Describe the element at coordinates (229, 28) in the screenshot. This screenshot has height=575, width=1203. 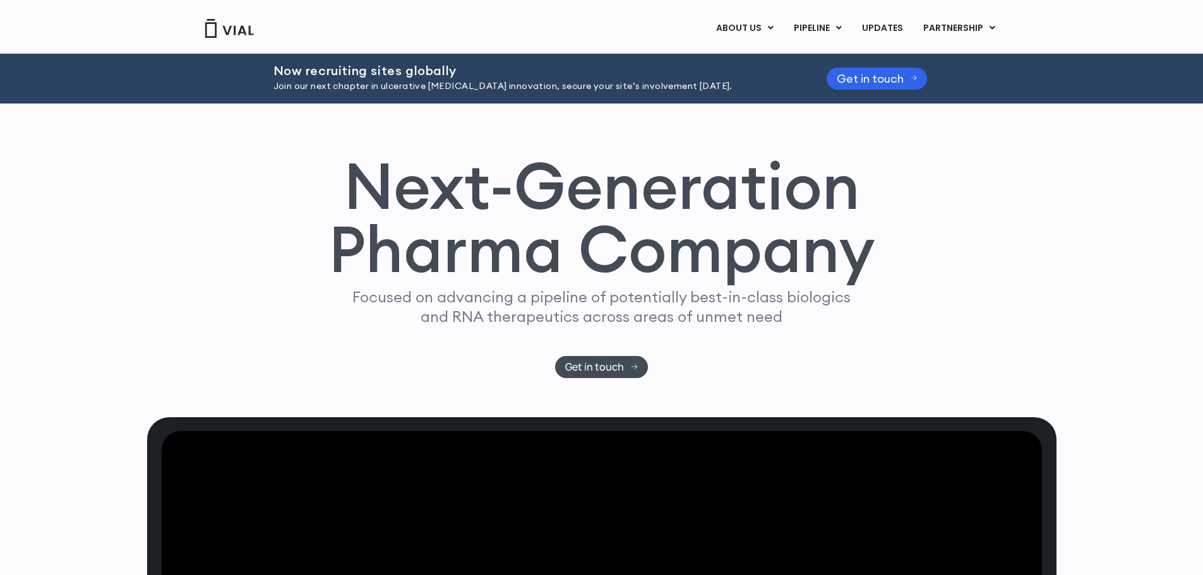
I see `img: Vial Logo` at that location.